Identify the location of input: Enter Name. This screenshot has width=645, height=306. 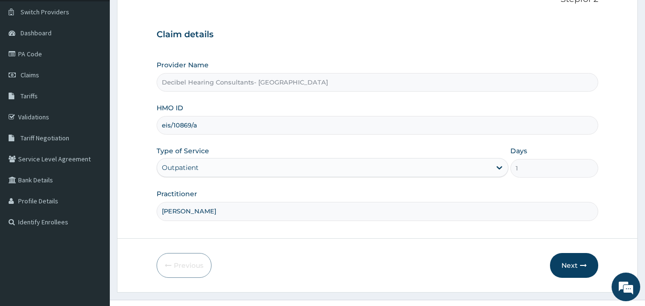
(377, 211).